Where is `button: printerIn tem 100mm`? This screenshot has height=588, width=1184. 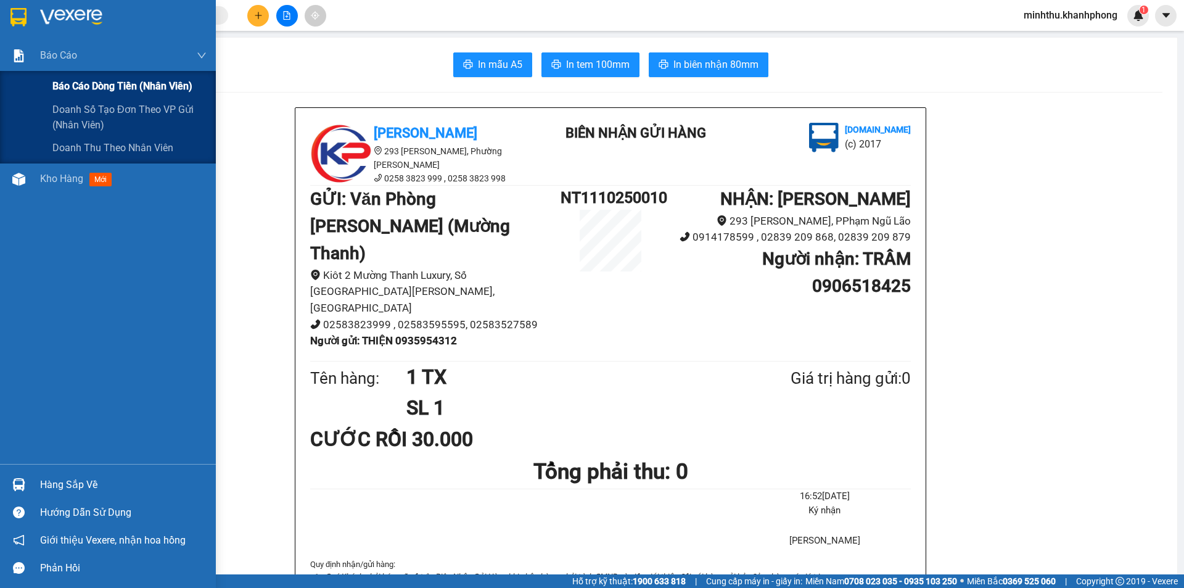 button: printerIn tem 100mm is located at coordinates (590, 65).